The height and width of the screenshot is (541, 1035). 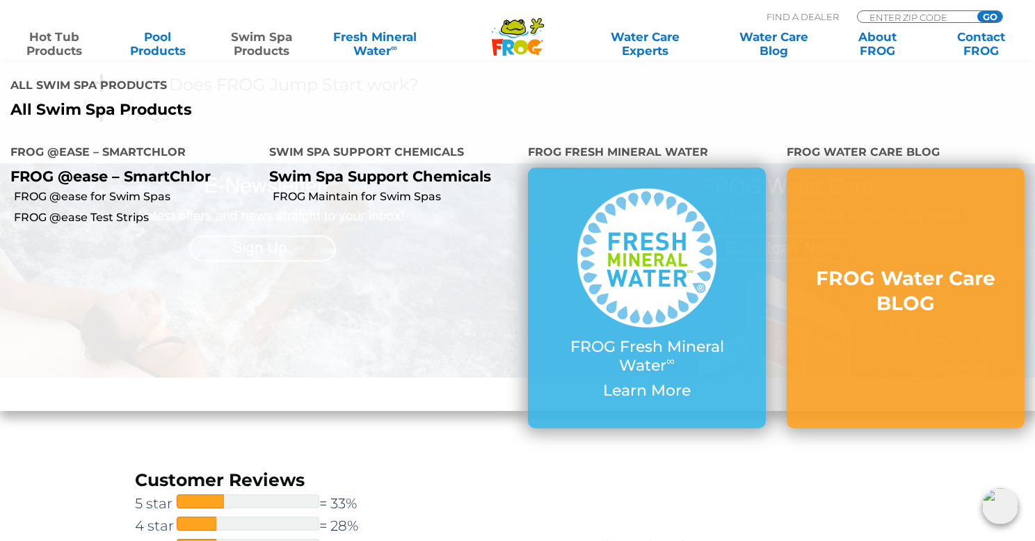 I want to click on h3: FROG Water Care BLOG, so click(x=905, y=291).